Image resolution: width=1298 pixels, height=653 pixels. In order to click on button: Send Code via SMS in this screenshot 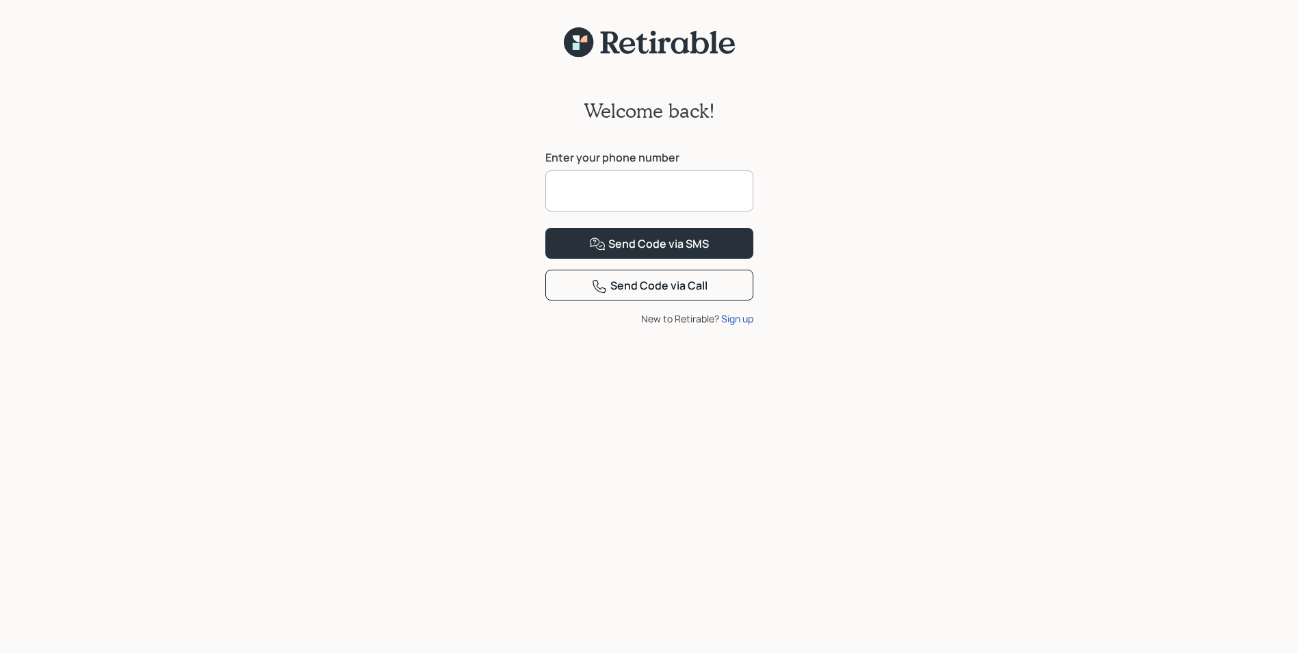, I will do `click(649, 243)`.